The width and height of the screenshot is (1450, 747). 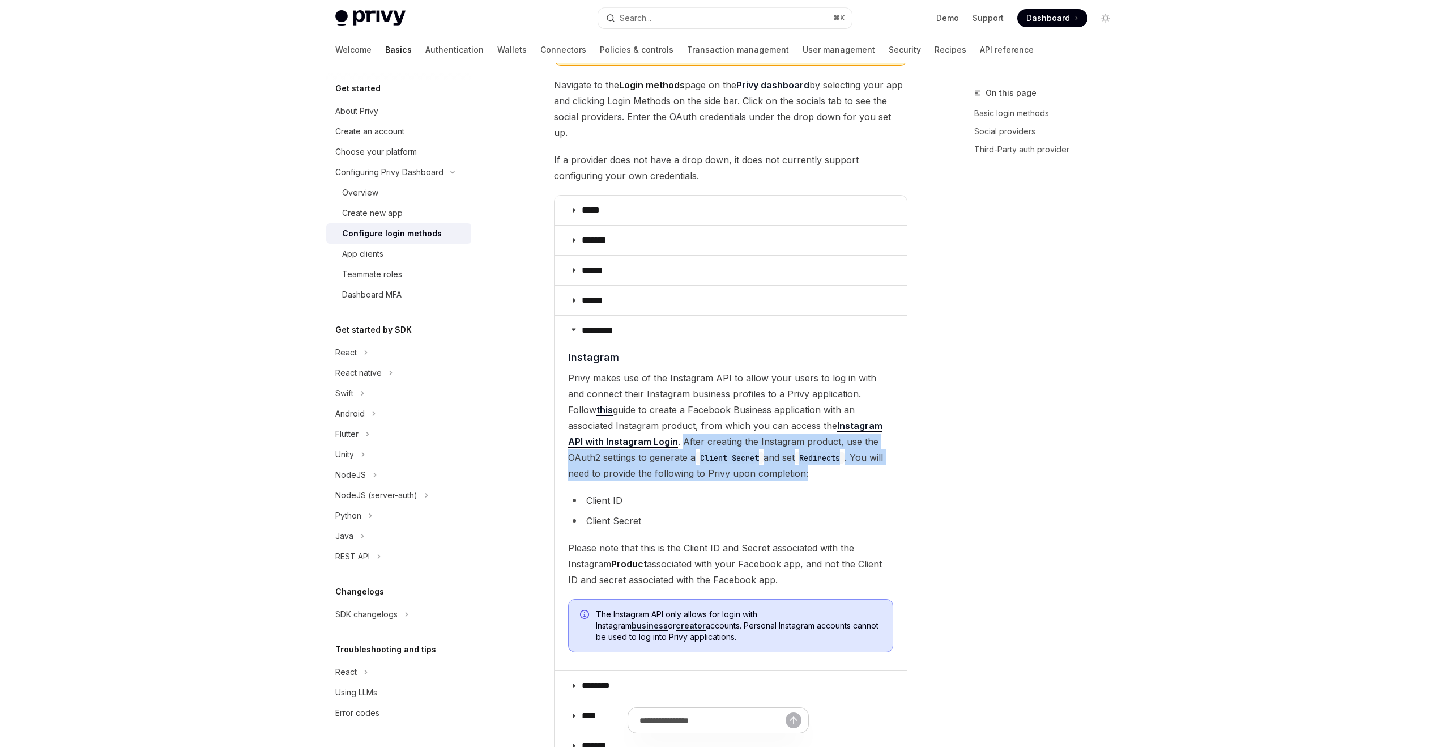 What do you see at coordinates (731, 500) in the screenshot?
I see `li: Client ID` at bounding box center [731, 500].